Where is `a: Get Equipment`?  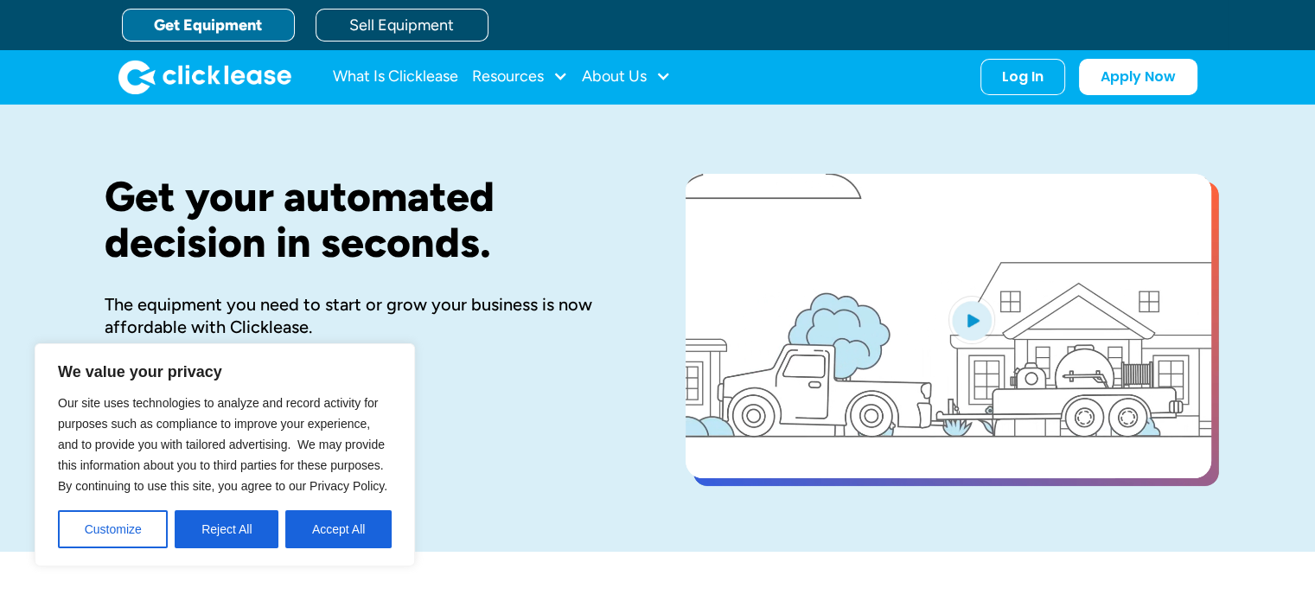 a: Get Equipment is located at coordinates (208, 25).